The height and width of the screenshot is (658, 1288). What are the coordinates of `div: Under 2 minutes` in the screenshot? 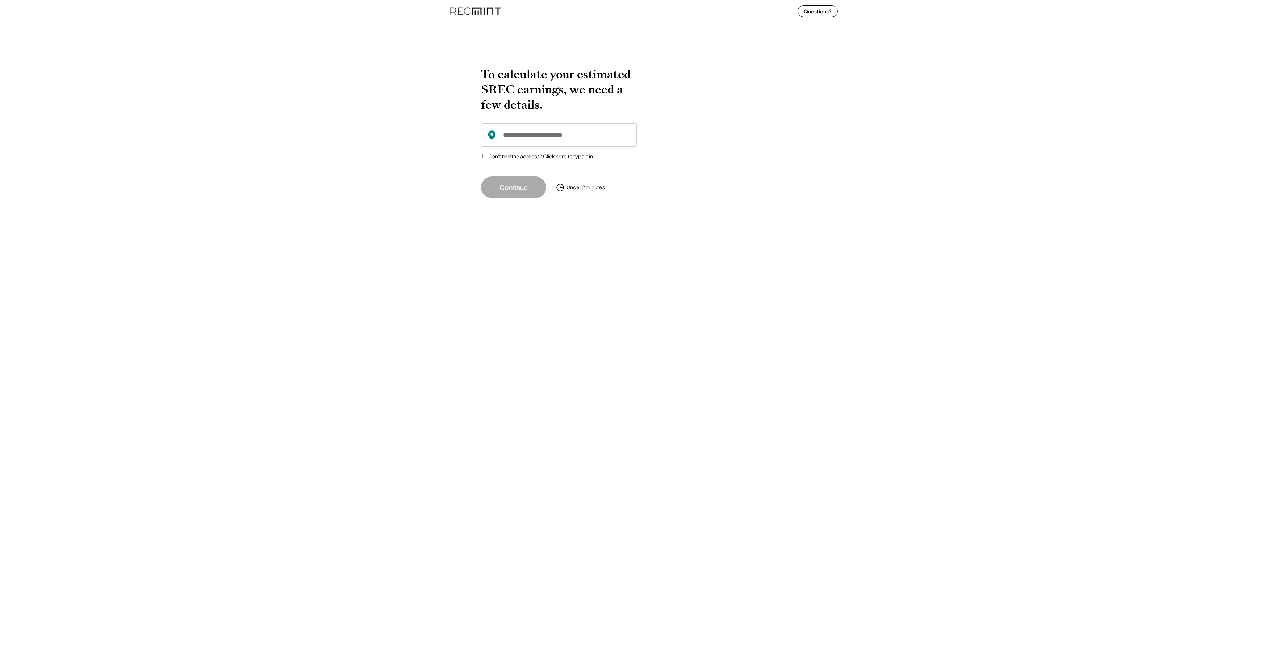 It's located at (586, 187).